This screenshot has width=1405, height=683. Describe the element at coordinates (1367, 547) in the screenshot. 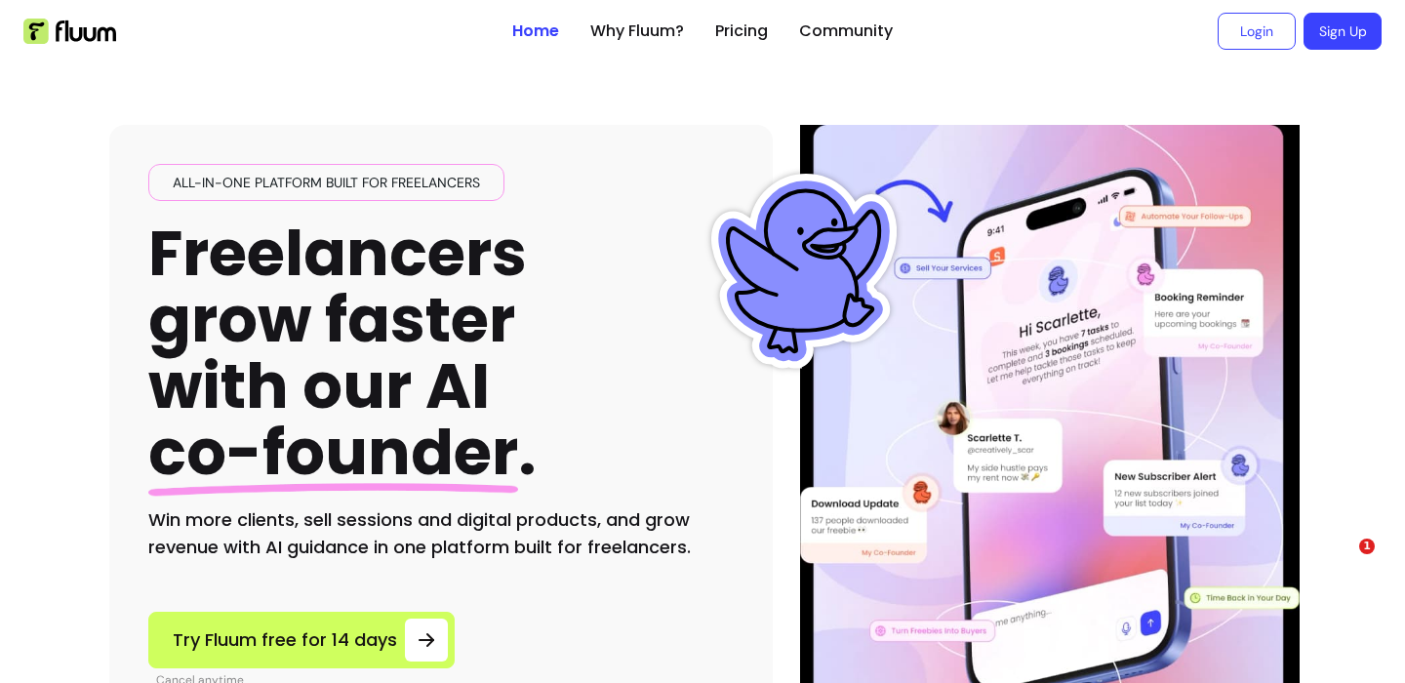

I see `span: 1` at that location.